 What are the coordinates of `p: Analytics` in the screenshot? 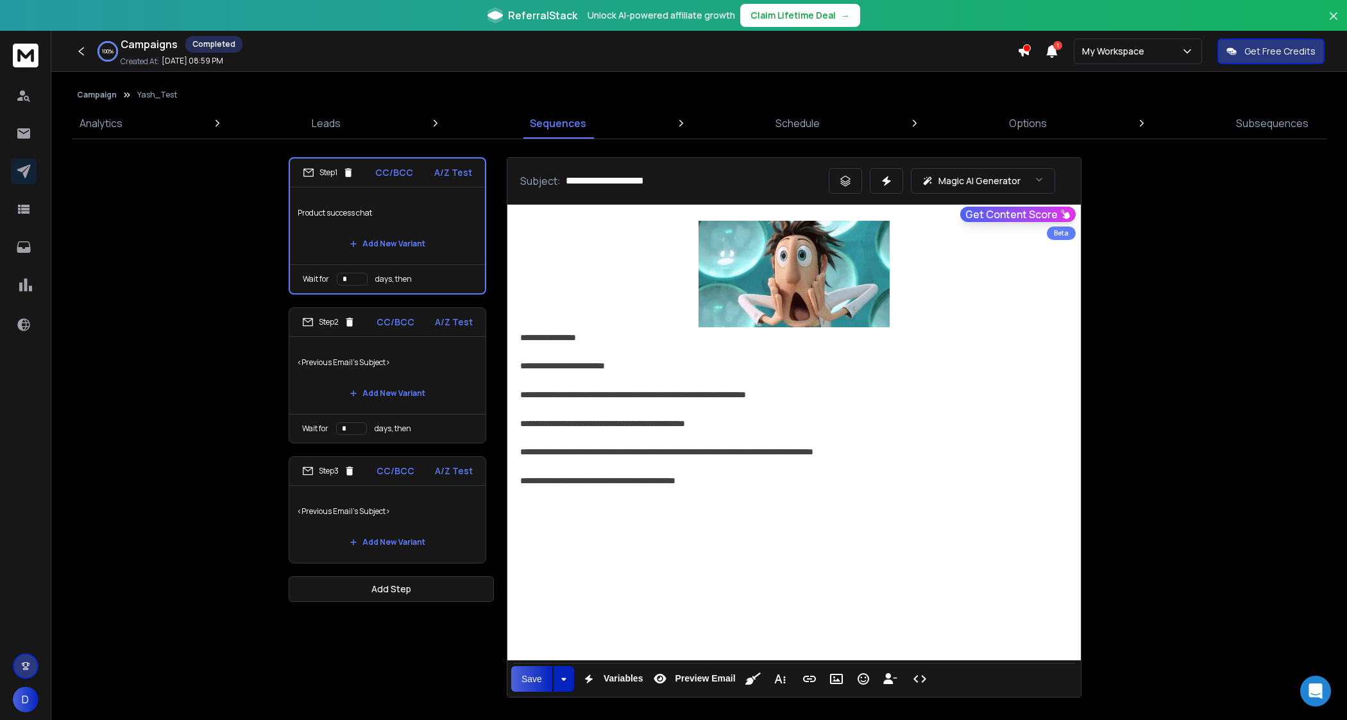 It's located at (101, 123).